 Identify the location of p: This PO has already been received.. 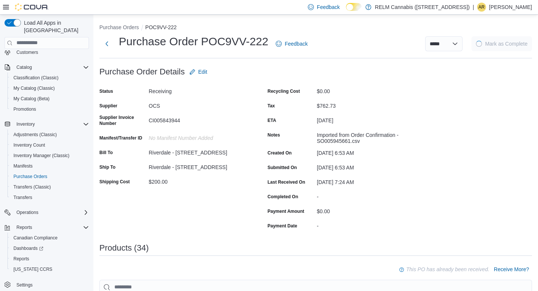
(448, 269).